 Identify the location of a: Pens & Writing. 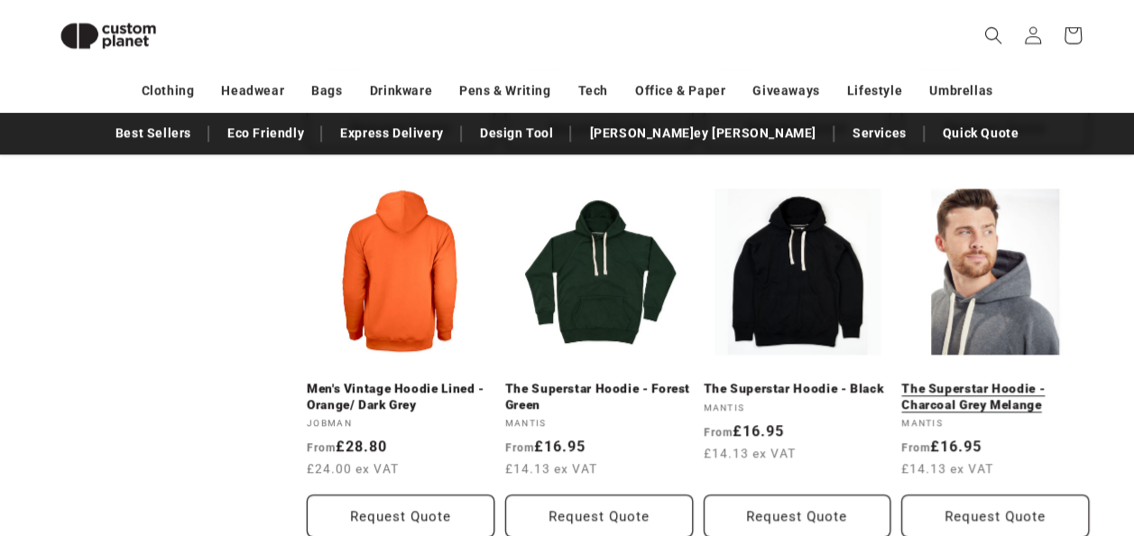
(504, 90).